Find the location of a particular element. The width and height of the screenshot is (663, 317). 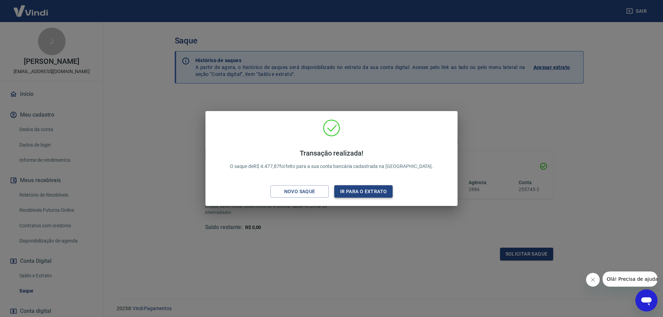

div: Novo saque is located at coordinates (300, 192).